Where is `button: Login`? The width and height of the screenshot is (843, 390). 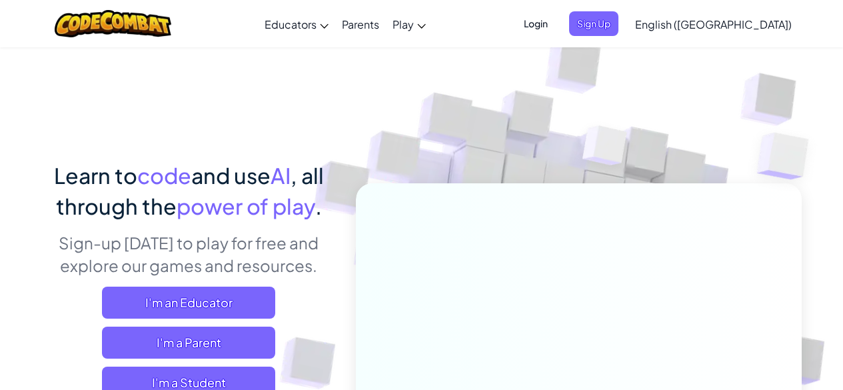 button: Login is located at coordinates (536, 23).